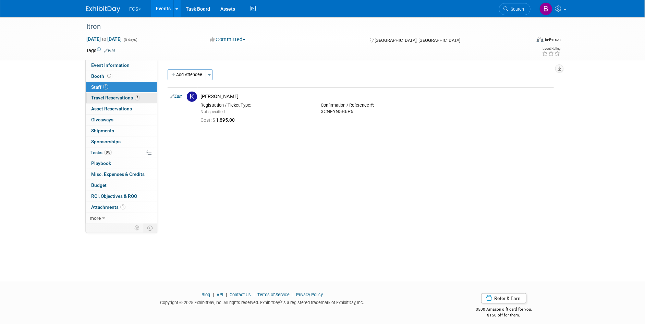 Image resolution: width=645 pixels, height=324 pixels. Describe the element at coordinates (376, 112) in the screenshot. I see `div: 3CNFYN5B6P6` at that location.